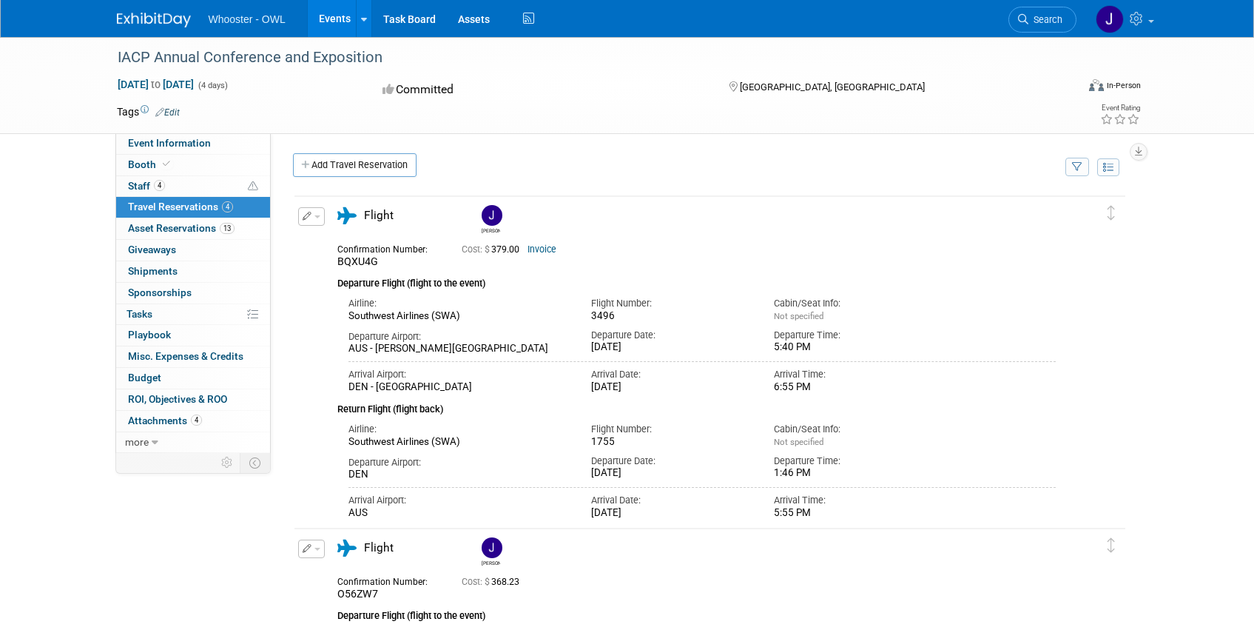 The height and width of the screenshot is (630, 1254). I want to click on a: Misc. Expenses & Credits, so click(193, 357).